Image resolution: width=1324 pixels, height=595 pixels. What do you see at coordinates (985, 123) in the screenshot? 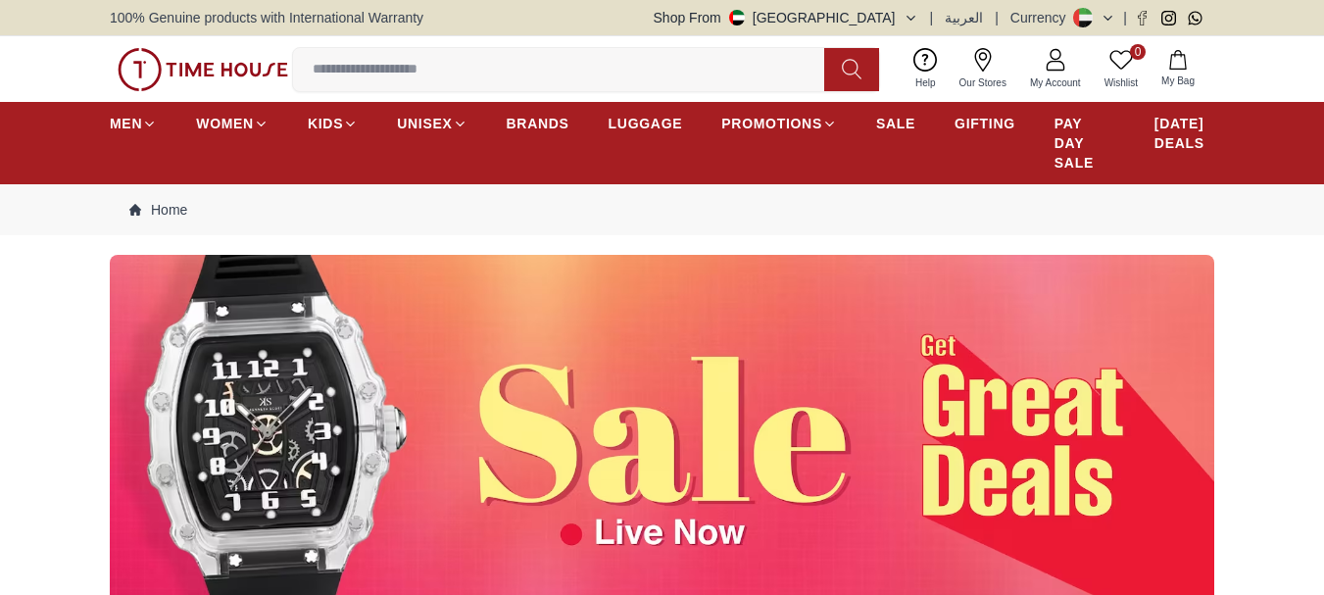
I see `span: GIFTING` at bounding box center [985, 123].